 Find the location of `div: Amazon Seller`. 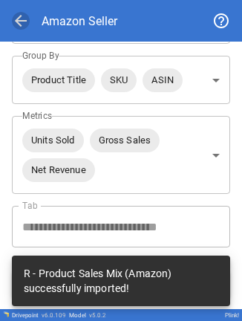

div: Amazon Seller is located at coordinates (80, 21).